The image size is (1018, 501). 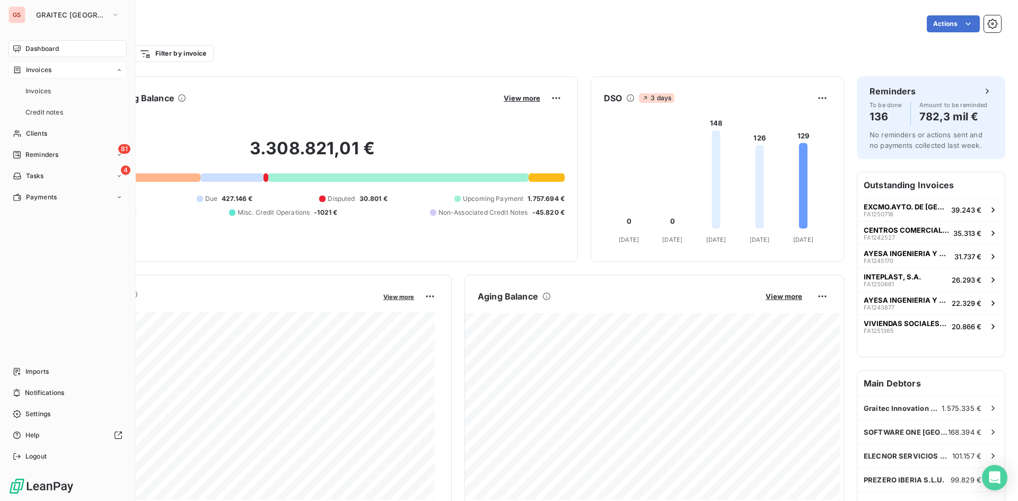 I want to click on span: Due, so click(x=211, y=199).